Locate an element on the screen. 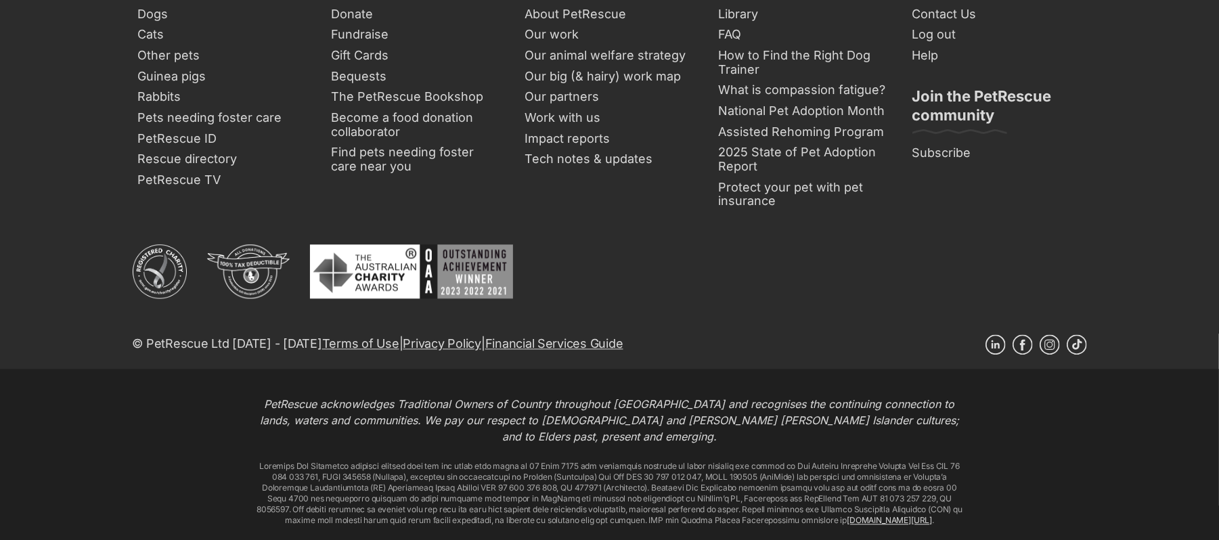  a: Dogs is located at coordinates (223, 14).